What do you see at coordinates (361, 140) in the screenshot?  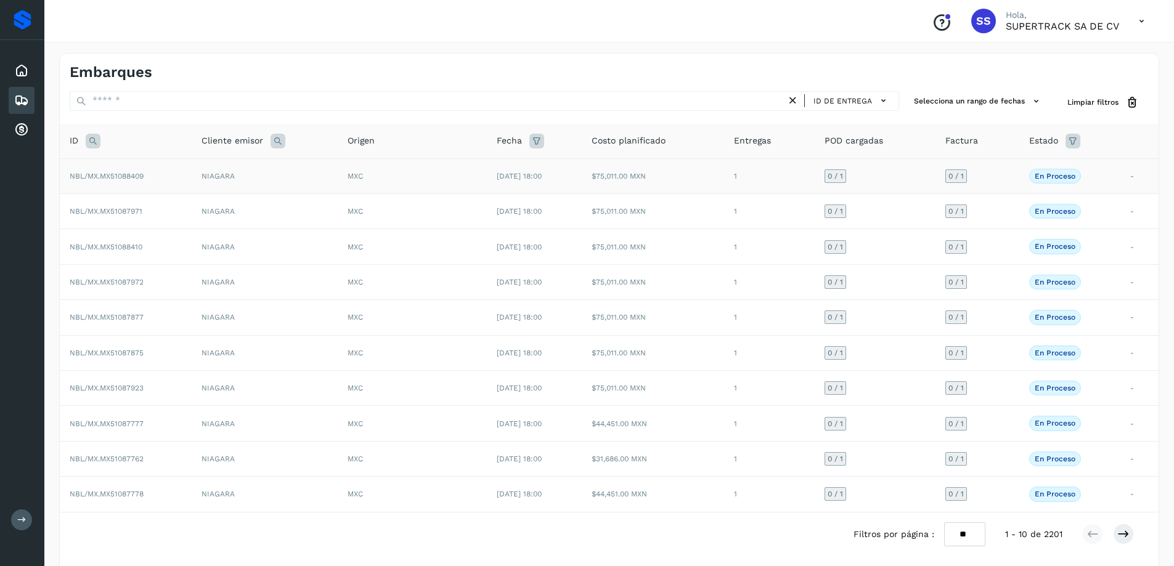 I see `span: Origen` at bounding box center [361, 140].